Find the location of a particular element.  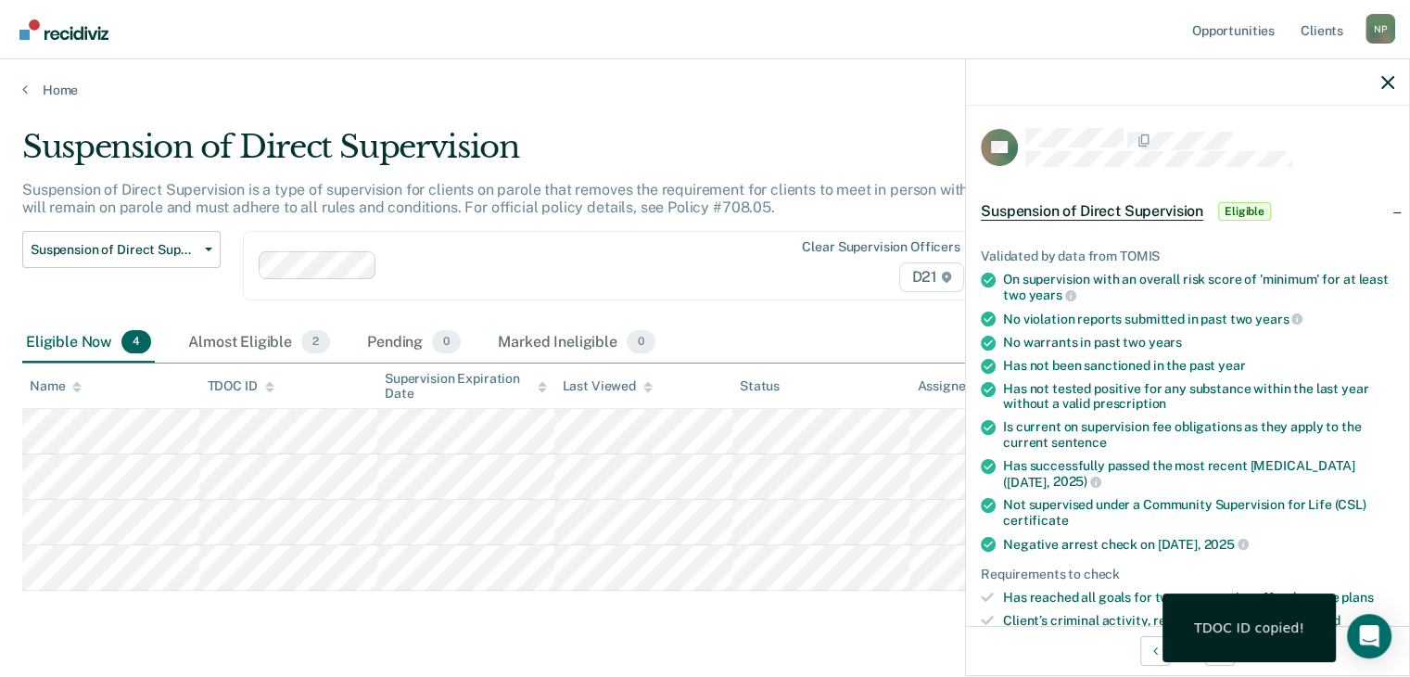

span: certificate is located at coordinates (1036, 520).